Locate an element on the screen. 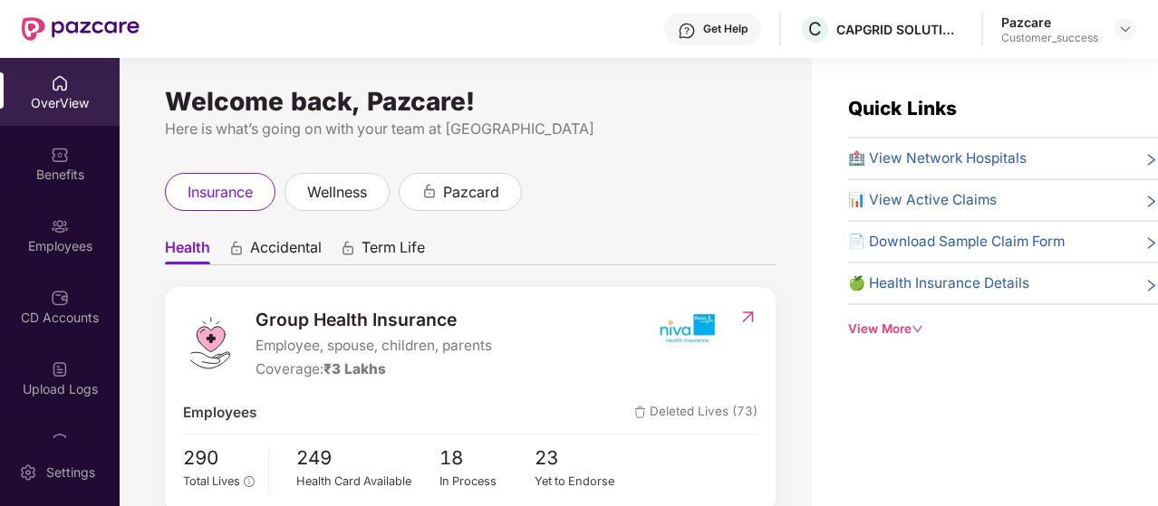 The height and width of the screenshot is (506, 1158). div: In Process is located at coordinates (487, 482).